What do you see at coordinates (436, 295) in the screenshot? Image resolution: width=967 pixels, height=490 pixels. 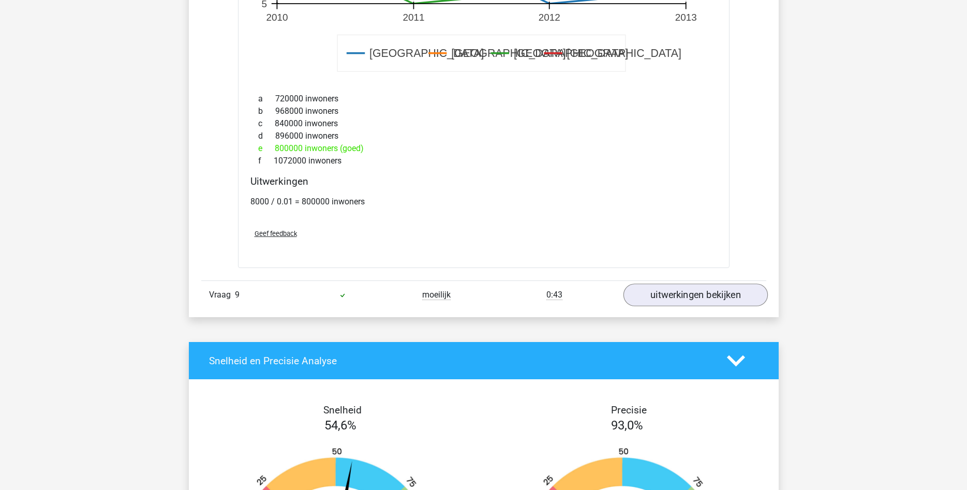 I see `span: moeilijk` at bounding box center [436, 295].